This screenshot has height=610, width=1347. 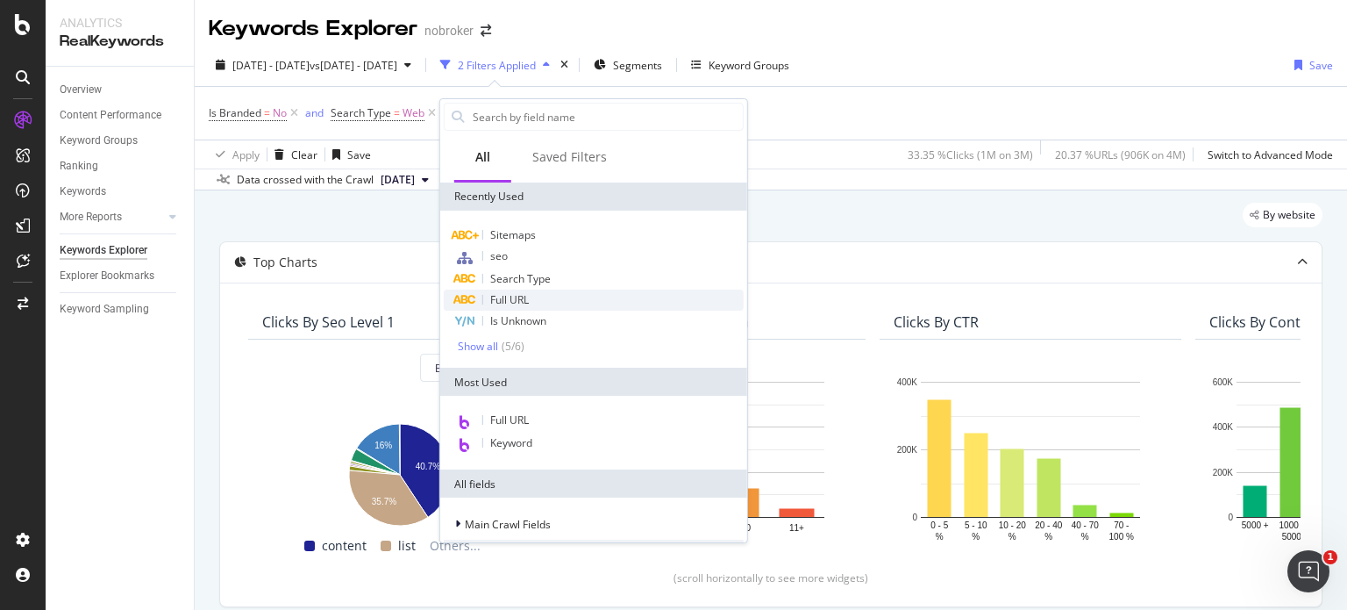 What do you see at coordinates (594, 196) in the screenshot?
I see `div: Recently Used` at bounding box center [594, 196].